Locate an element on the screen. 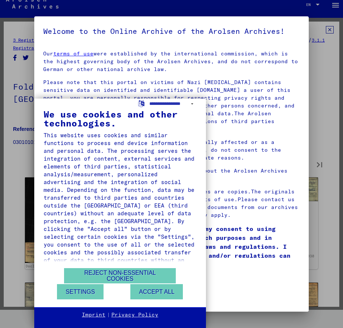  a: Privacy Policy is located at coordinates (135, 315).